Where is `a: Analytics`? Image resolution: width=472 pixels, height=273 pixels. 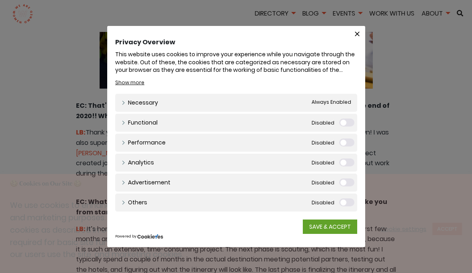
a: Analytics is located at coordinates (137, 163).